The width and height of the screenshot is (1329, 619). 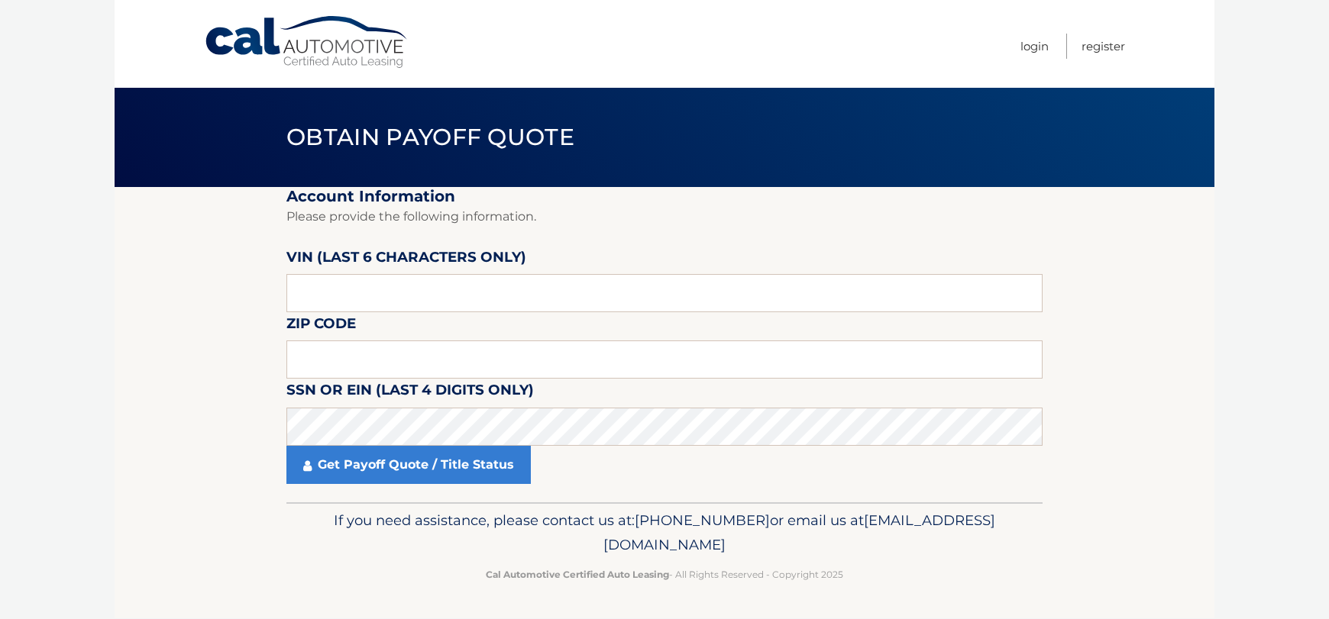 What do you see at coordinates (410, 393) in the screenshot?
I see `label: SSN or EIN (last 4 digits only)` at bounding box center [410, 393].